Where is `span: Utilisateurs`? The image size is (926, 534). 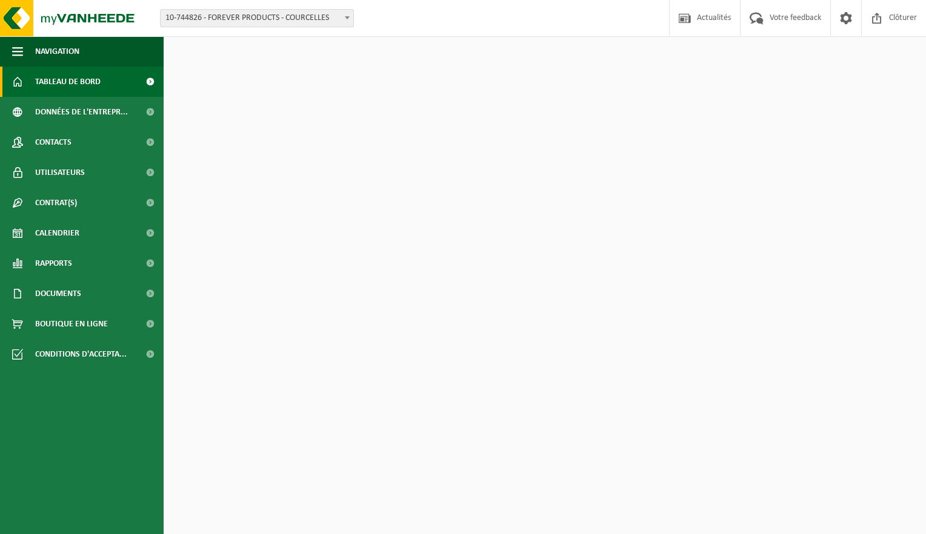 span: Utilisateurs is located at coordinates (60, 173).